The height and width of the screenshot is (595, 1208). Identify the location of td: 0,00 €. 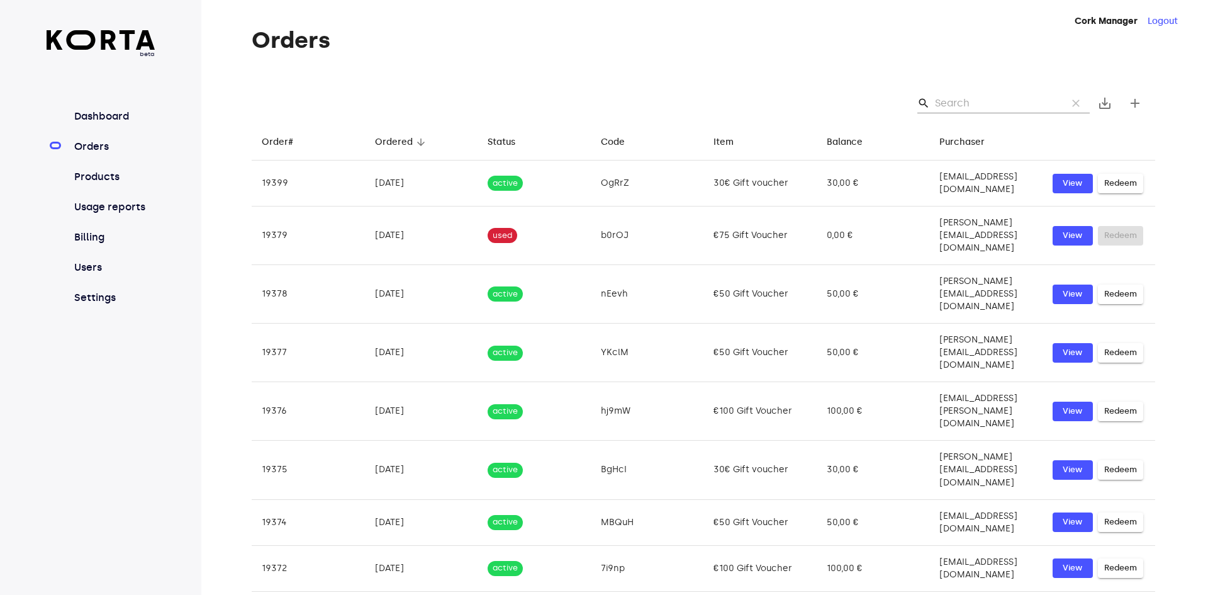
(873, 235).